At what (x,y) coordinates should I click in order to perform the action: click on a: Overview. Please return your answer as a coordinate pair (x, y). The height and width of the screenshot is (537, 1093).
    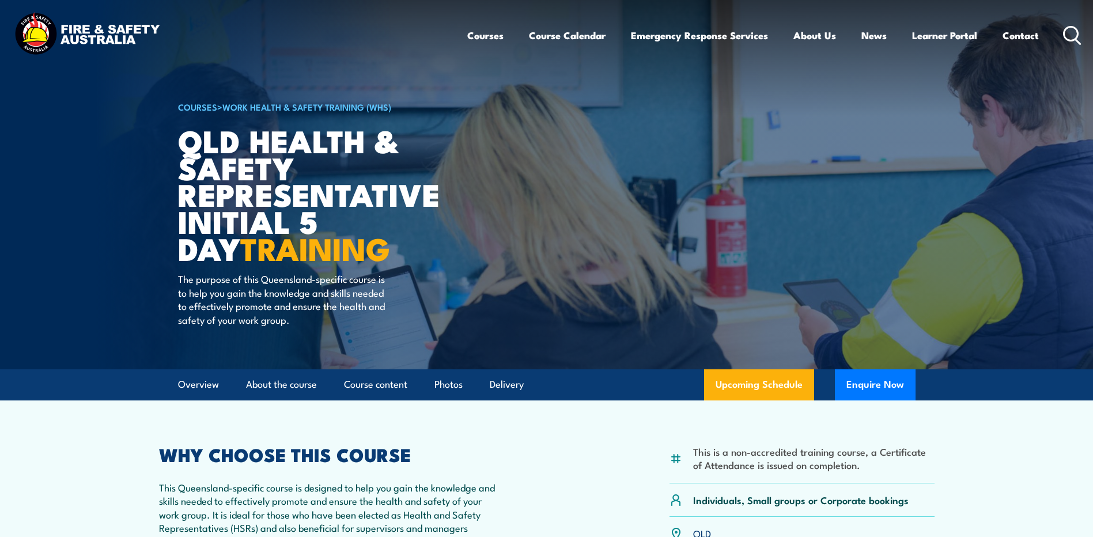
    Looking at the image, I should click on (198, 384).